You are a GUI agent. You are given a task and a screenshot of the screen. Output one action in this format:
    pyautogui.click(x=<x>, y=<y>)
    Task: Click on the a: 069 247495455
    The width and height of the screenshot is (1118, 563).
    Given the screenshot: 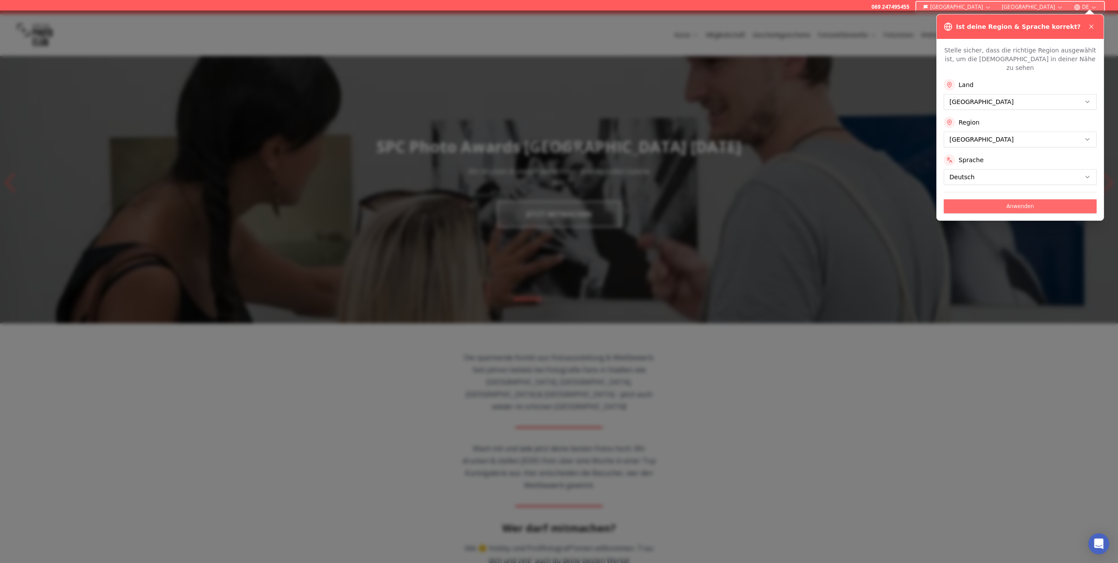 What is the action you would take?
    pyautogui.click(x=890, y=7)
    